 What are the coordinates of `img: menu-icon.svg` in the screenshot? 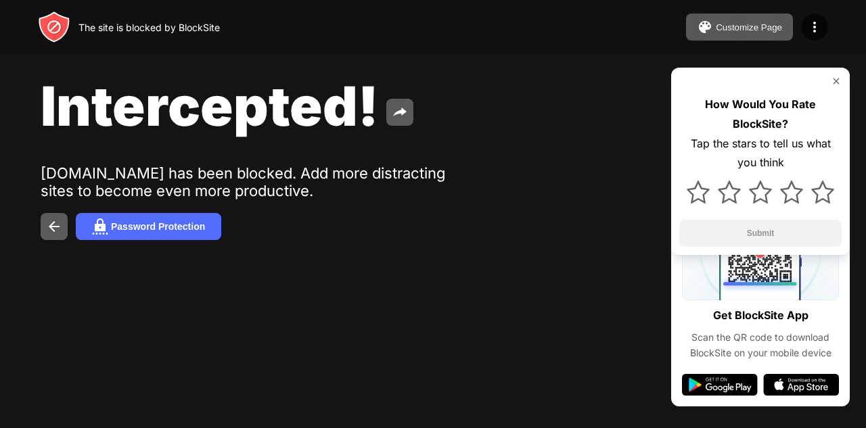 It's located at (814, 27).